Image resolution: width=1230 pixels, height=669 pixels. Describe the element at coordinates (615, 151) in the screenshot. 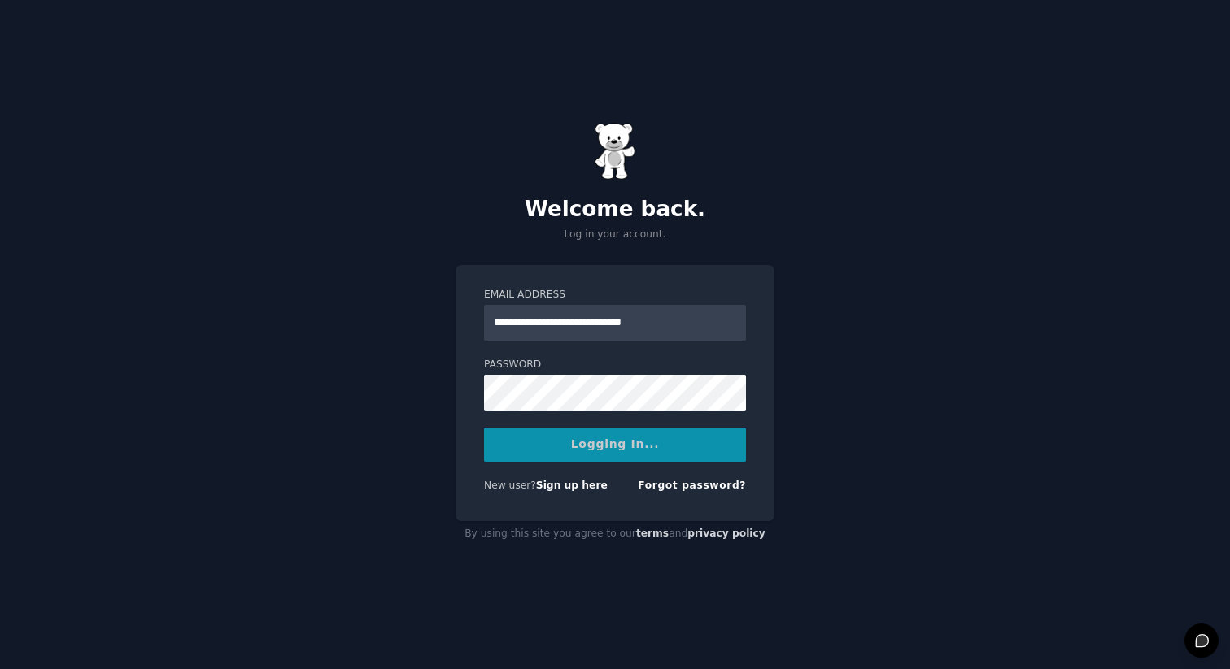

I see `img: Gummy Bear` at that location.